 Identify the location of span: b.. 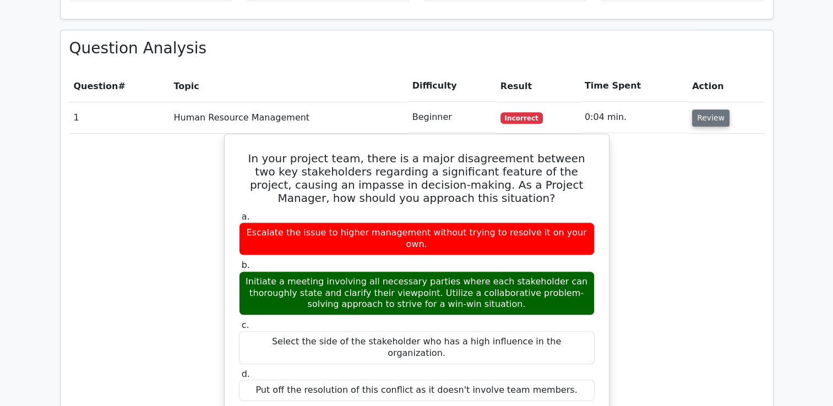
(246, 265).